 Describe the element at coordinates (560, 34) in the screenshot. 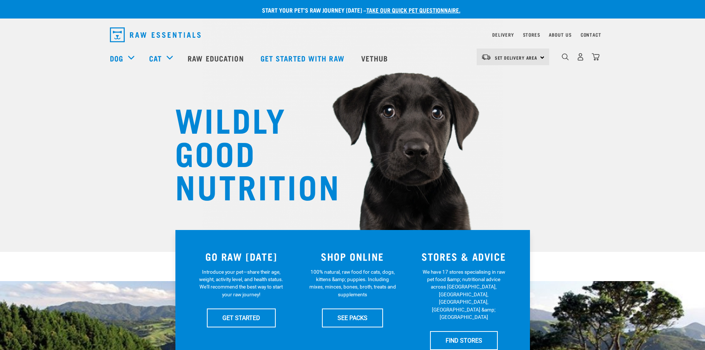

I see `a: About Us` at that location.